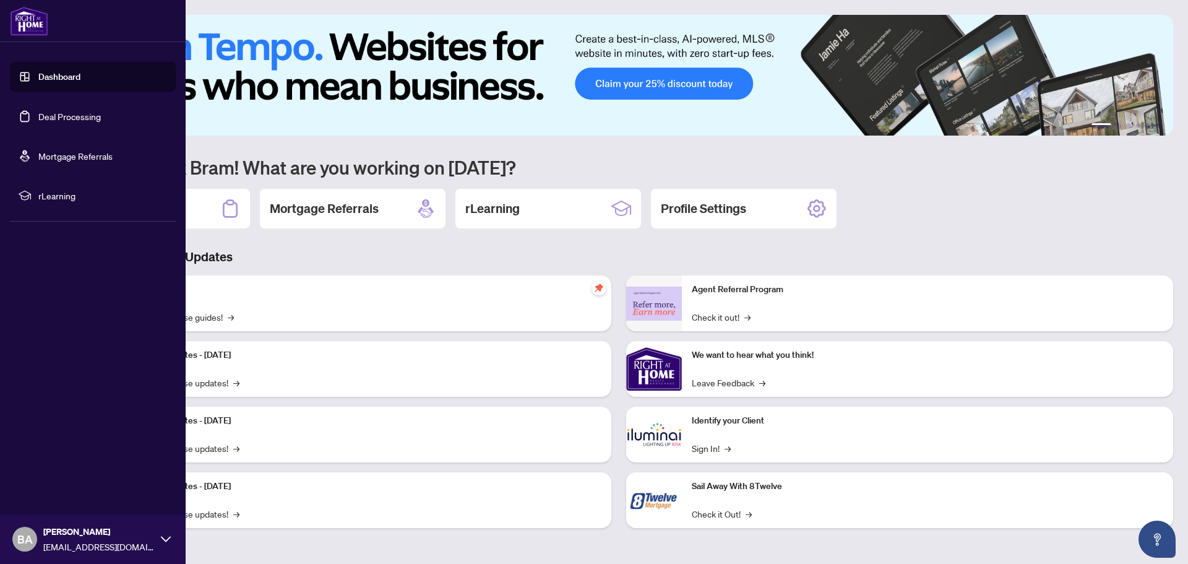  Describe the element at coordinates (366, 290) in the screenshot. I see `p: Self-Help` at that location.